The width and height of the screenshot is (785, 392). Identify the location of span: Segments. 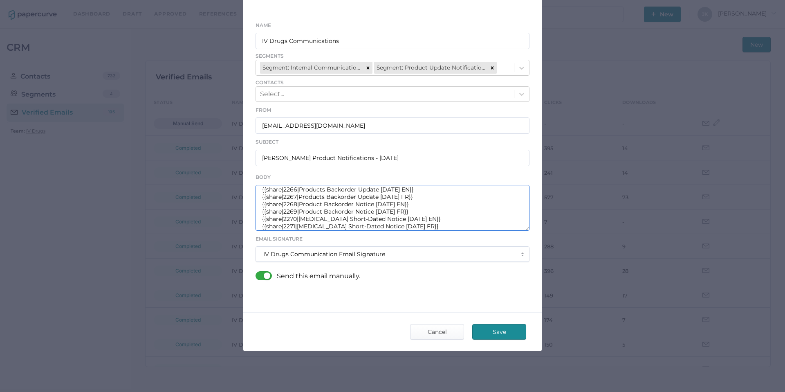
(392, 56).